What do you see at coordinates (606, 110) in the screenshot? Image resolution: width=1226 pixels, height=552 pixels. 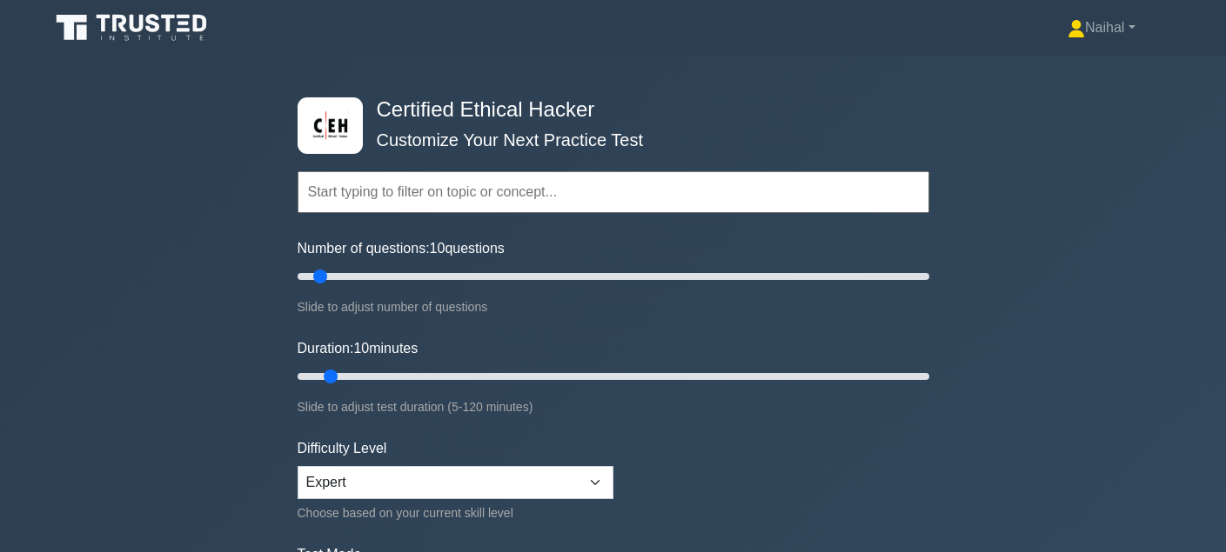 I see `h4: Certified Ethical Hacker` at bounding box center [606, 110].